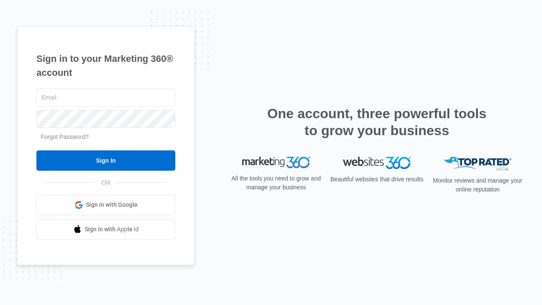  I want to click on p: All the tools you need to grow and manage your business, so click(276, 183).